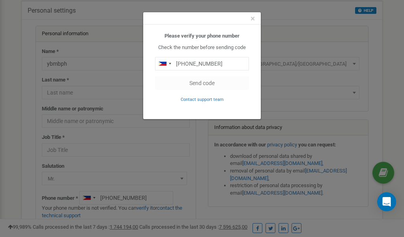  I want to click on button: Close, so click(253, 19).